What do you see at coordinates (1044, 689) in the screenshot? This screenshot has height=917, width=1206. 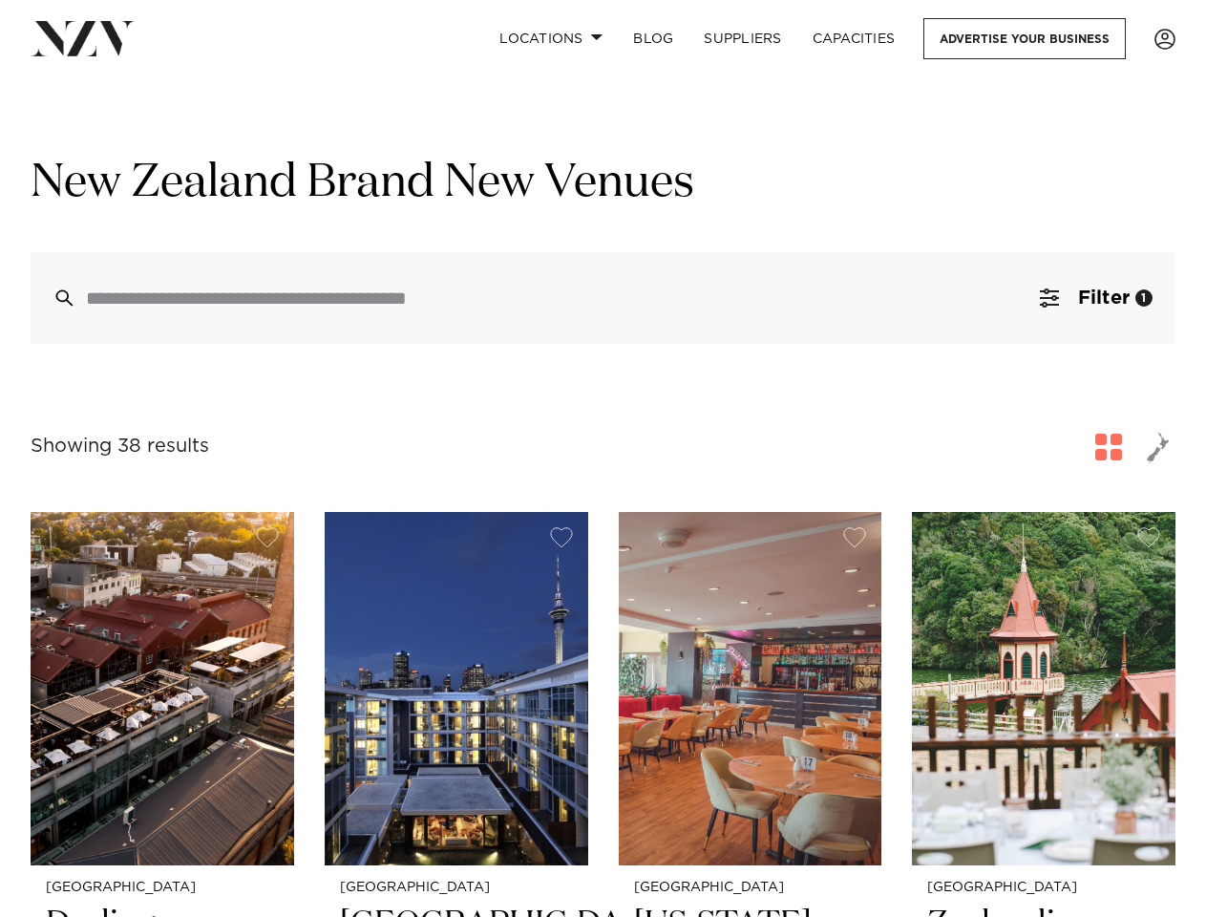 I see `img: Rātā Cafe at Zealandia` at bounding box center [1044, 689].